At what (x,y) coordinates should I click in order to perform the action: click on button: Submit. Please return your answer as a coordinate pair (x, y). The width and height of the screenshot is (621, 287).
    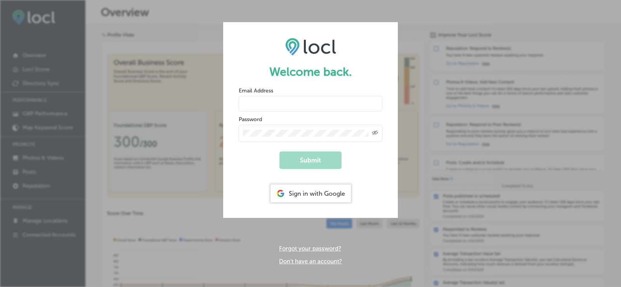
    Looking at the image, I should click on (311, 160).